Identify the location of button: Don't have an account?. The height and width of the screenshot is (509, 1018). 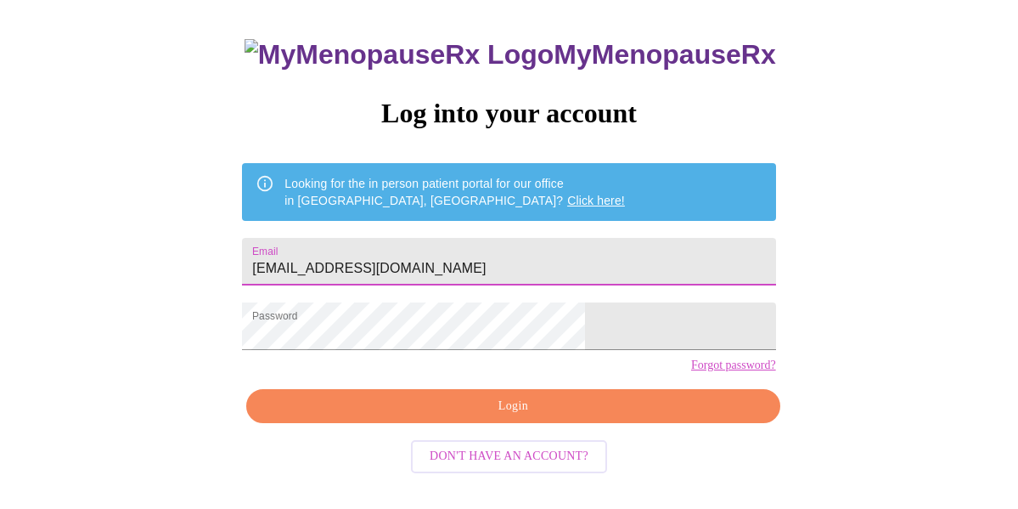
(509, 456).